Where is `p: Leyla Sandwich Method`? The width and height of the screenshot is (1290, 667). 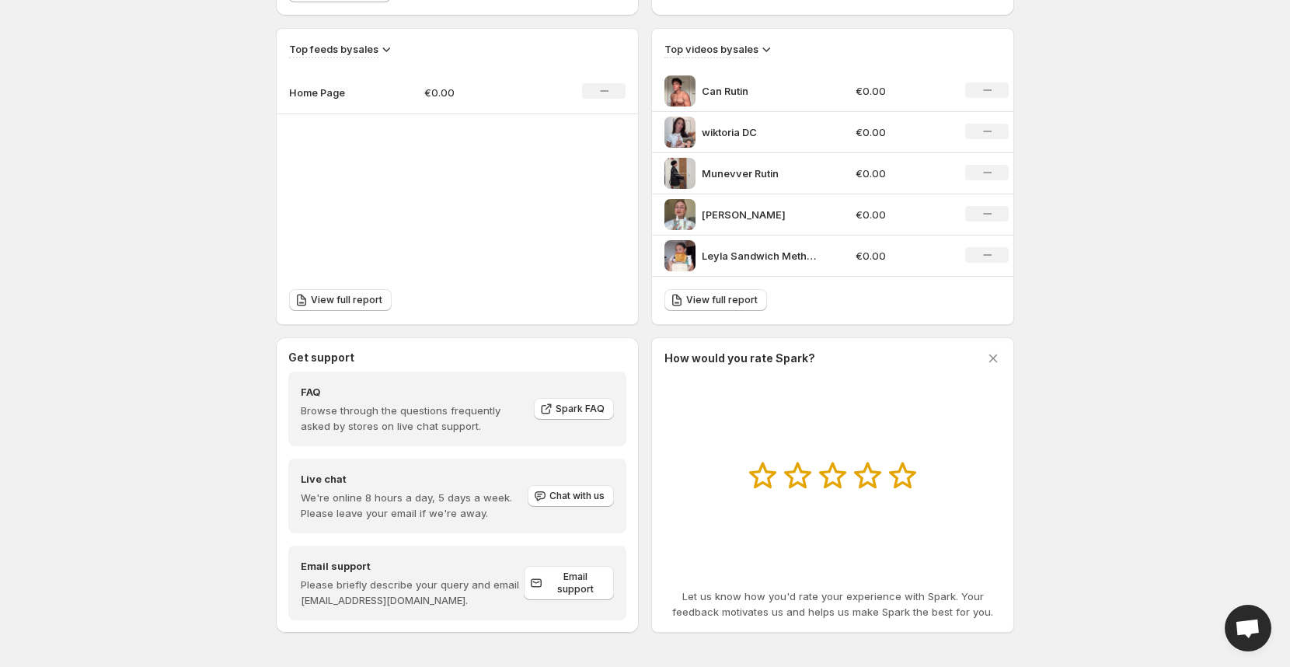
p: Leyla Sandwich Method is located at coordinates (760, 256).